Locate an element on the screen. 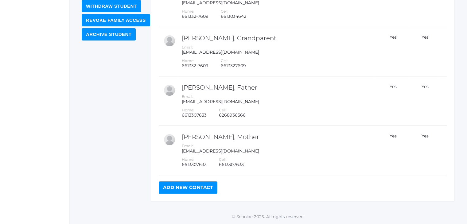 Image resolution: width=467 pixels, height=224 pixels. div: 6613034642 is located at coordinates (233, 16).